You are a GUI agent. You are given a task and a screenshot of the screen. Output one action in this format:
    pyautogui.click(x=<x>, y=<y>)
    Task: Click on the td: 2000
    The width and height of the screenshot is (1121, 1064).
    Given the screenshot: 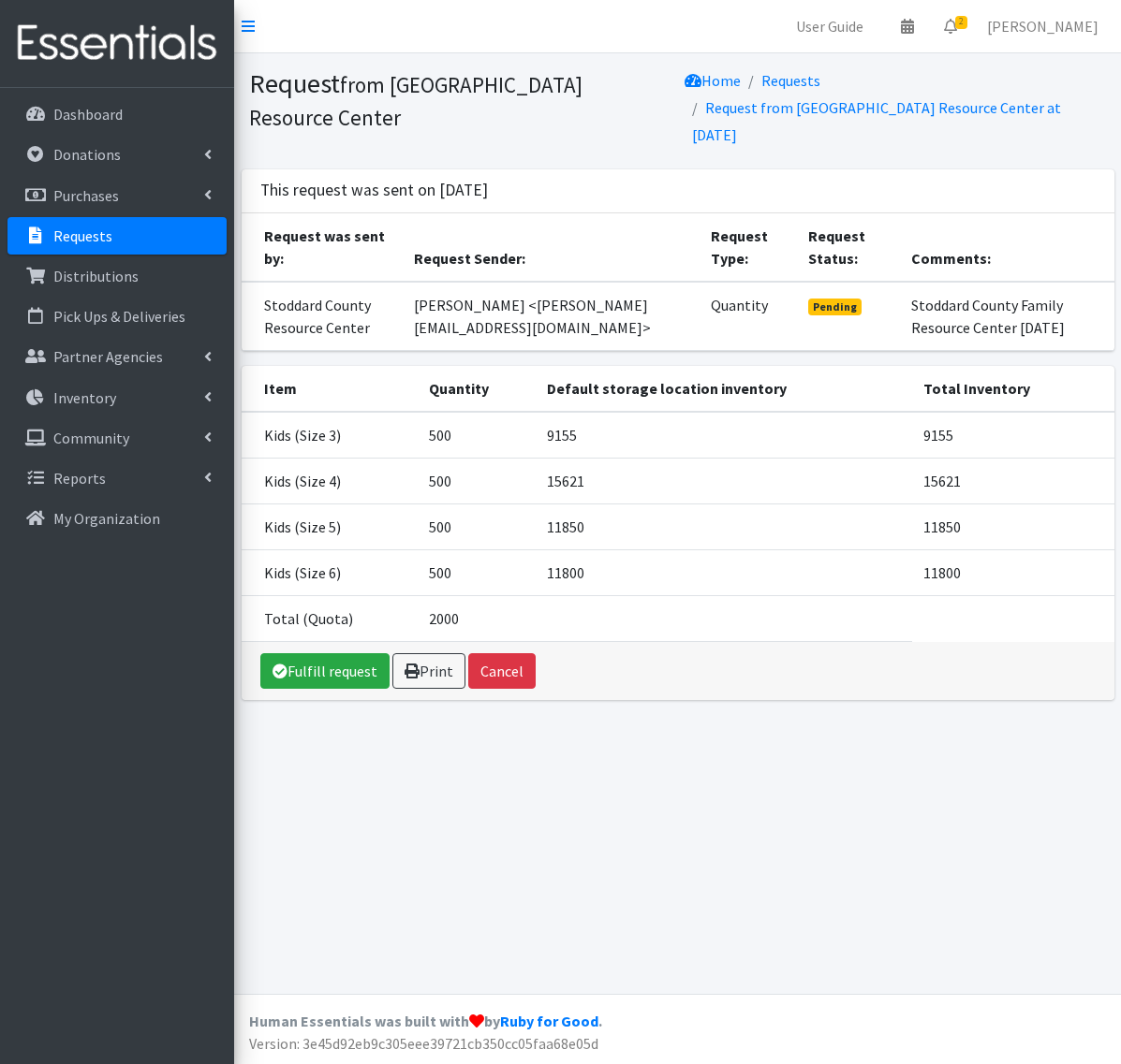 What is the action you would take?
    pyautogui.click(x=476, y=618)
    